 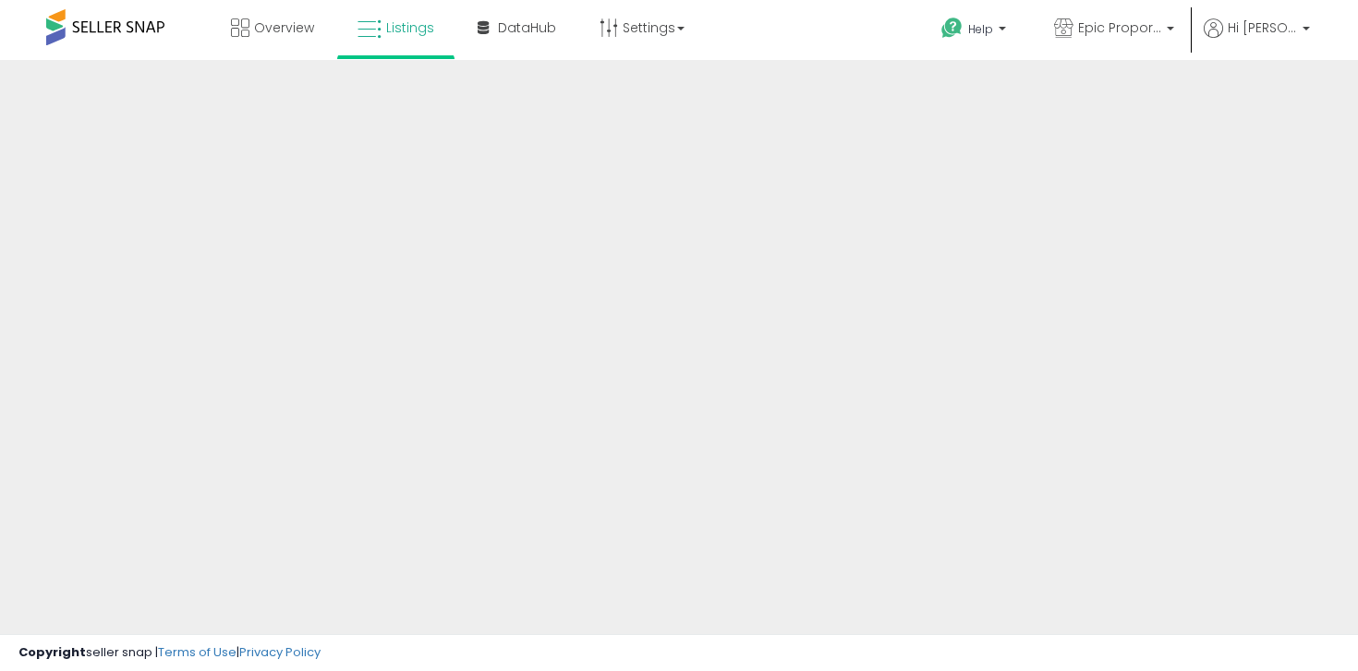 What do you see at coordinates (975, 31) in the screenshot?
I see `a: Help` at bounding box center [975, 31].